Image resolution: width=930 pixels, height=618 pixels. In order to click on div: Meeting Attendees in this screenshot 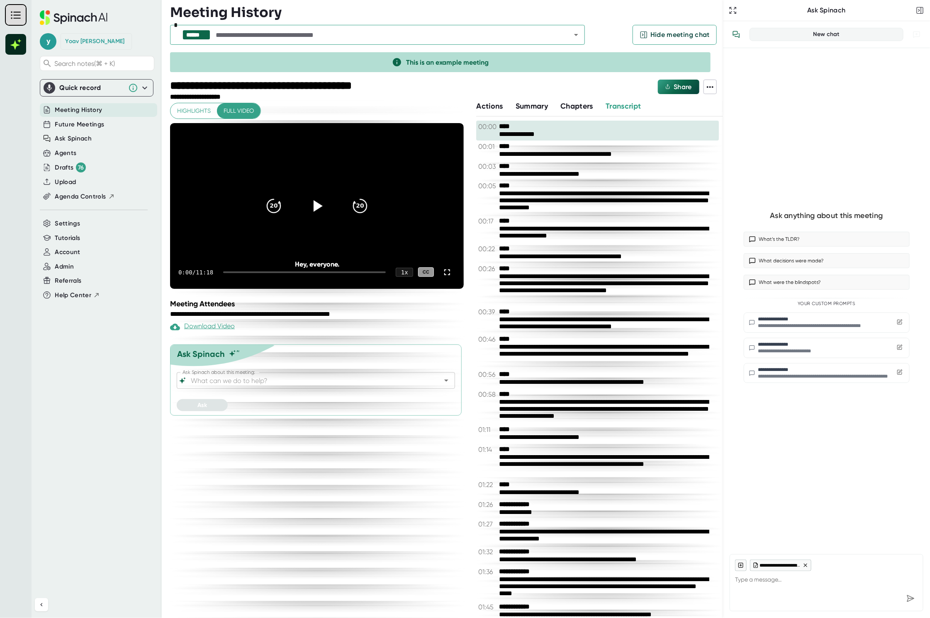, I will do `click(318, 304)`.